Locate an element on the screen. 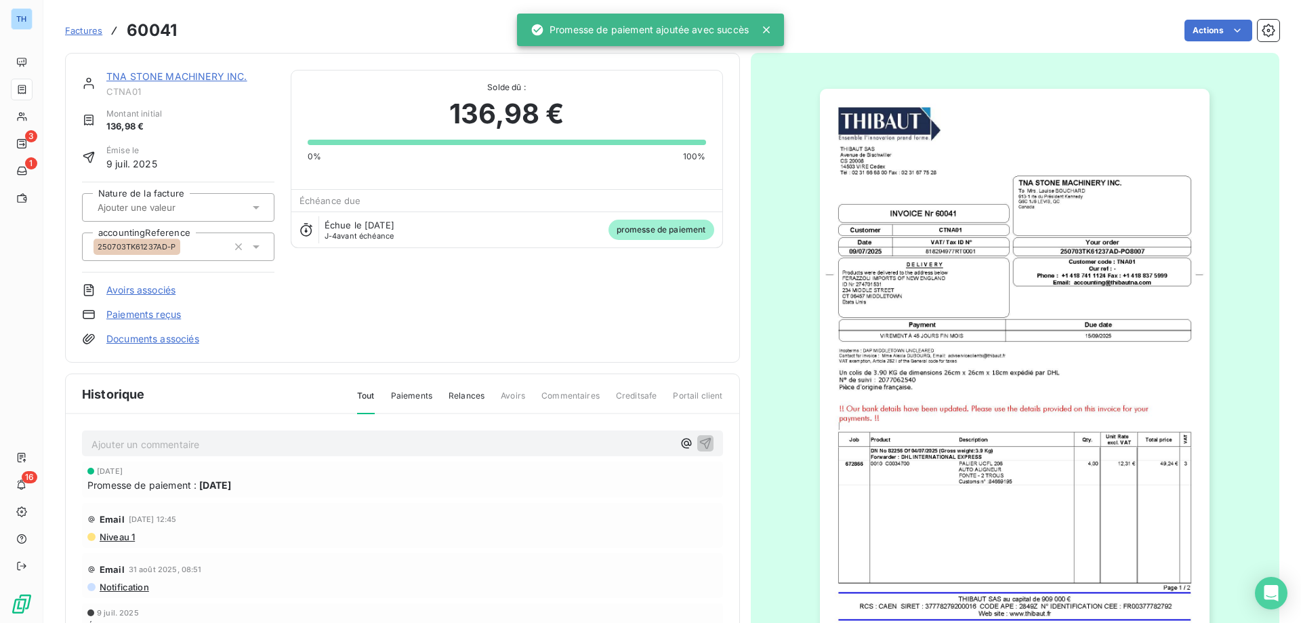 Image resolution: width=1301 pixels, height=623 pixels. span: Solde dû : is located at coordinates (507, 87).